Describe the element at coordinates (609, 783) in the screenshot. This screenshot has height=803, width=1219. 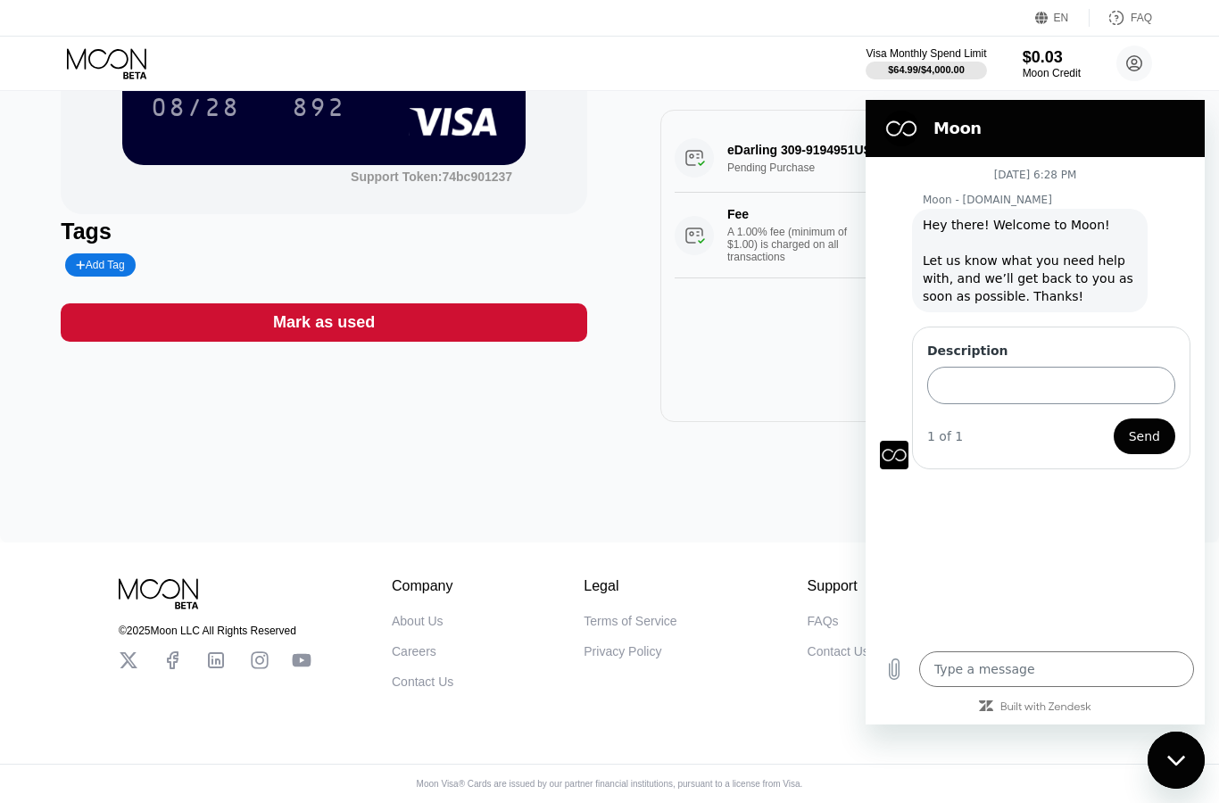
I see `div: Moon Visa® Cards are issued by our partner financial institutions, pursuant to a license from Visa.` at that location.